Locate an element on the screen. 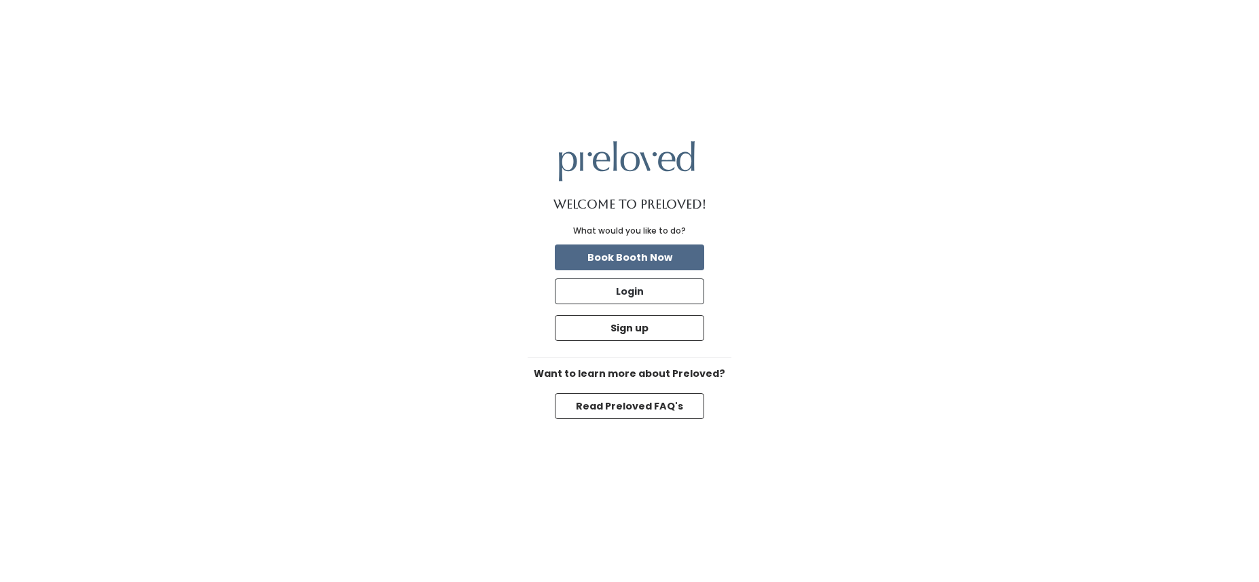 This screenshot has height=582, width=1259. img: preloved logo is located at coordinates (627, 161).